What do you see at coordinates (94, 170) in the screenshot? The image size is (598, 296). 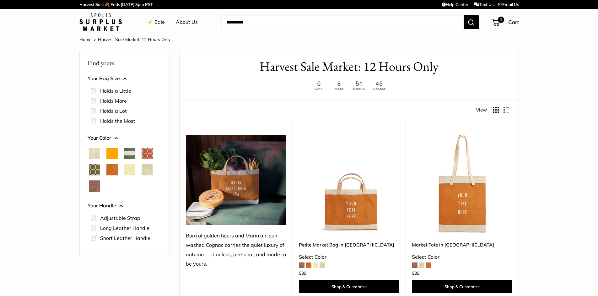 I see `button: Chenille Window Sage` at bounding box center [94, 170].